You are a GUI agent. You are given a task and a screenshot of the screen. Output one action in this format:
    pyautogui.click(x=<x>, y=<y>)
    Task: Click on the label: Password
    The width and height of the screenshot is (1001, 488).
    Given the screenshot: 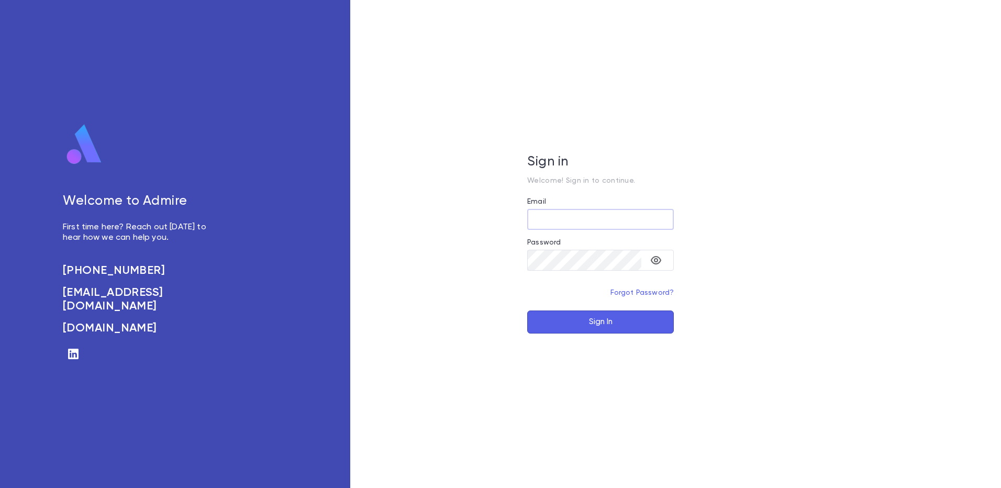 What is the action you would take?
    pyautogui.click(x=544, y=242)
    